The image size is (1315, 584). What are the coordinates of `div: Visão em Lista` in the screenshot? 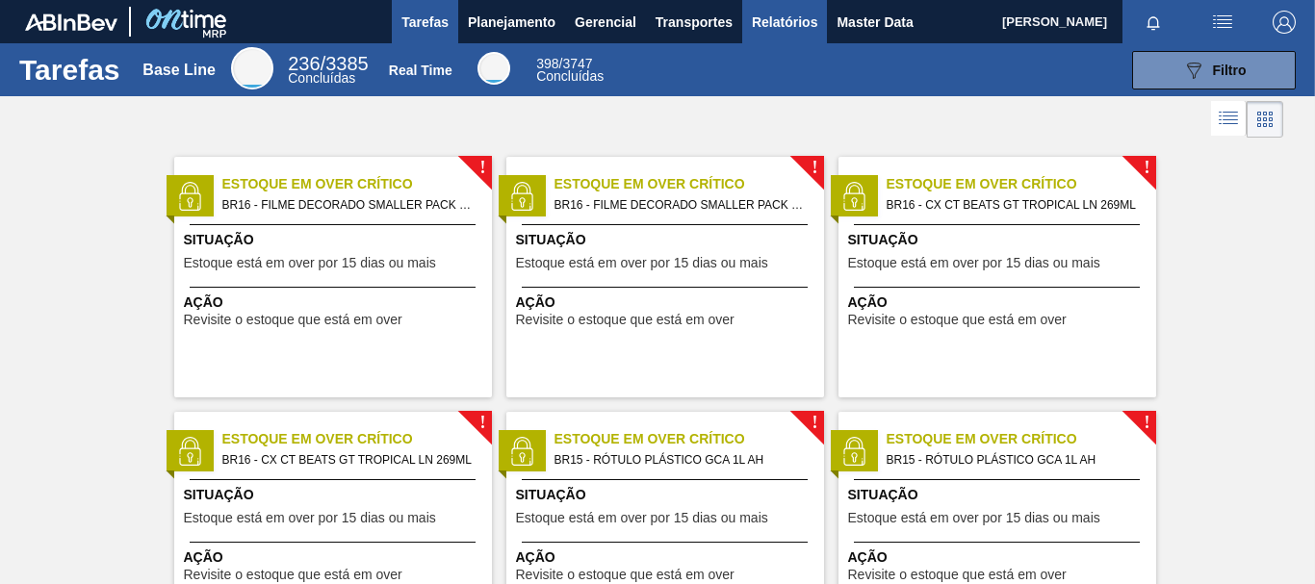 It's located at (1229, 119).